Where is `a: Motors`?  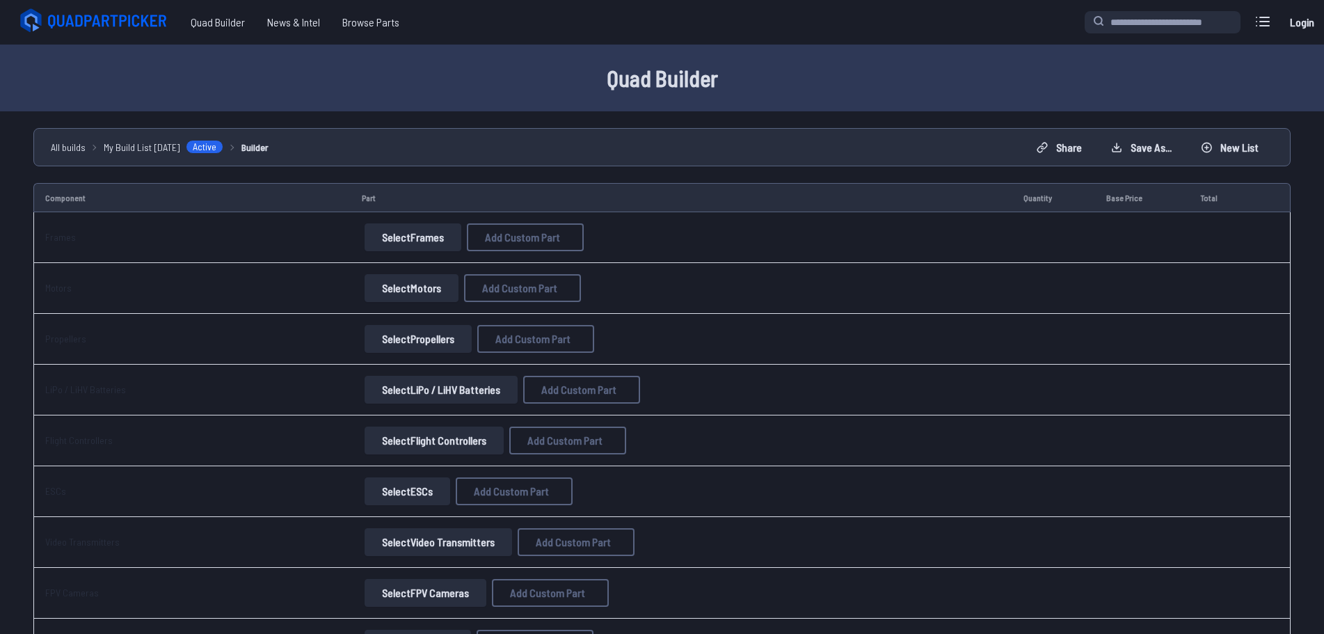
a: Motors is located at coordinates (58, 287).